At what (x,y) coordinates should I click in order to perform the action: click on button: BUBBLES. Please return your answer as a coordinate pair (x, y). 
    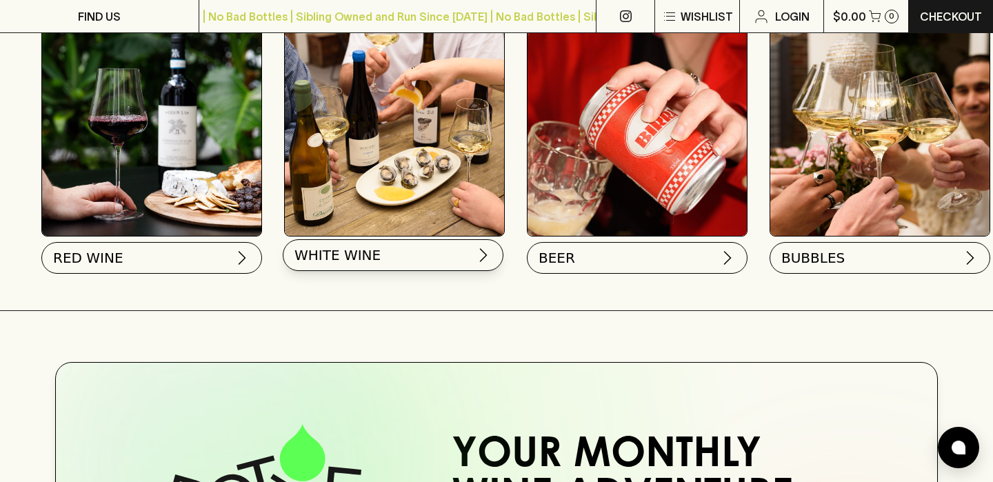
    Looking at the image, I should click on (880, 258).